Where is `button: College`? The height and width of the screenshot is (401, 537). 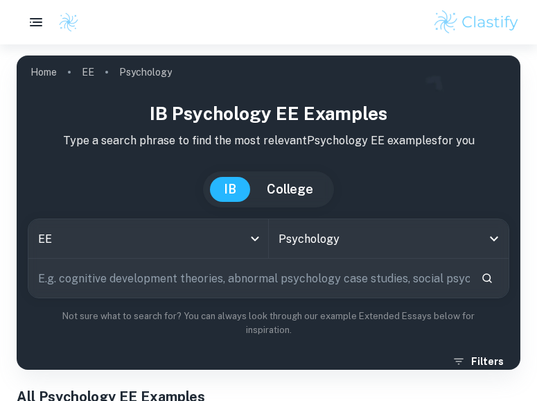
button: College is located at coordinates (290, 189).